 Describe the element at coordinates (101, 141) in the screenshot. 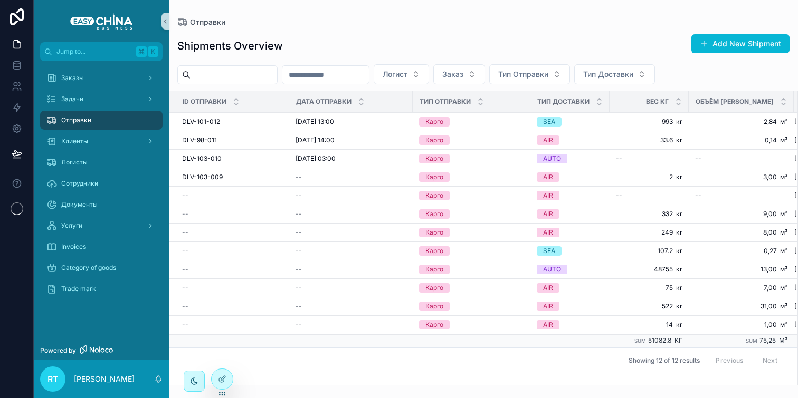

I see `a: Клиенты` at that location.